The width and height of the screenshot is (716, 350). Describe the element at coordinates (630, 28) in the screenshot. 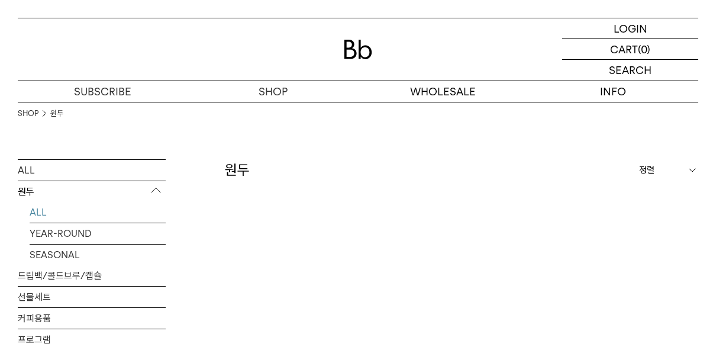

I see `a: LOGIN` at that location.